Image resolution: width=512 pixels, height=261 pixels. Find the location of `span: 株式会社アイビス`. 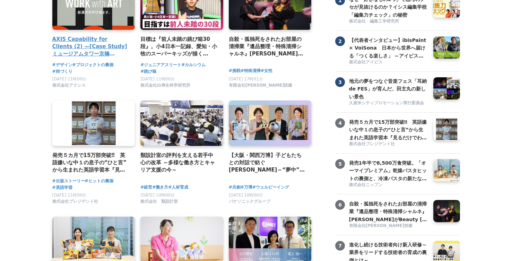

span: 株式会社アイビス is located at coordinates (365, 62).